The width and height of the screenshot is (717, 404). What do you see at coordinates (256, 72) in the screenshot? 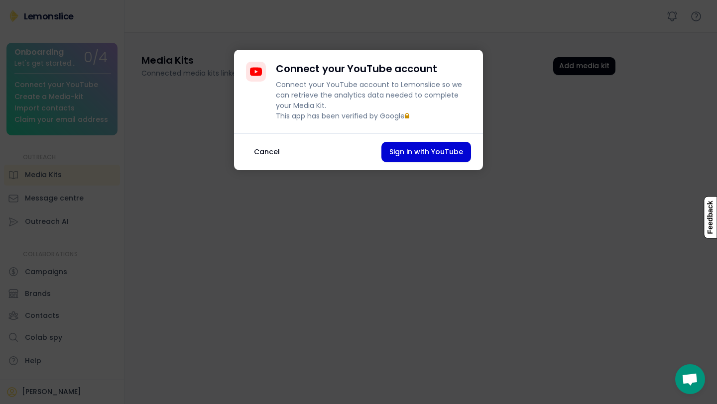
I see `img: YouTubeIcon.svg` at bounding box center [256, 72].